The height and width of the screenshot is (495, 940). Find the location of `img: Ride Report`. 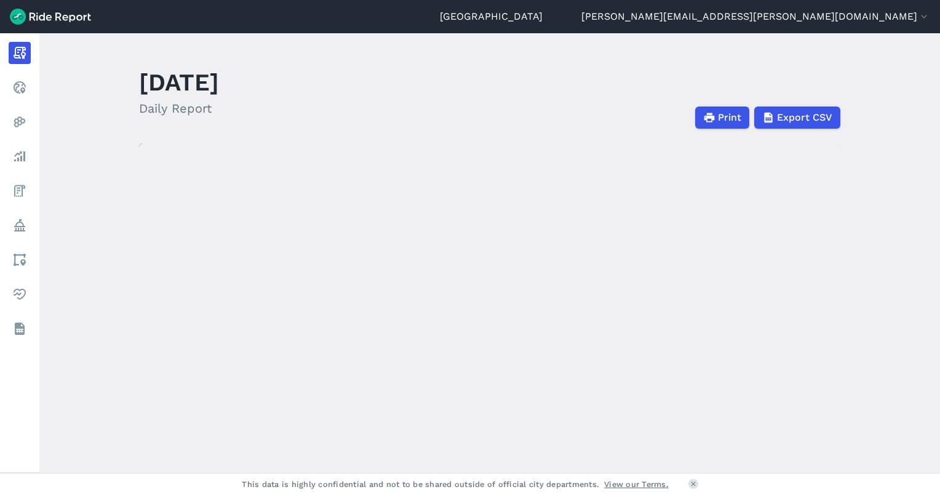

img: Ride Report is located at coordinates (50, 17).